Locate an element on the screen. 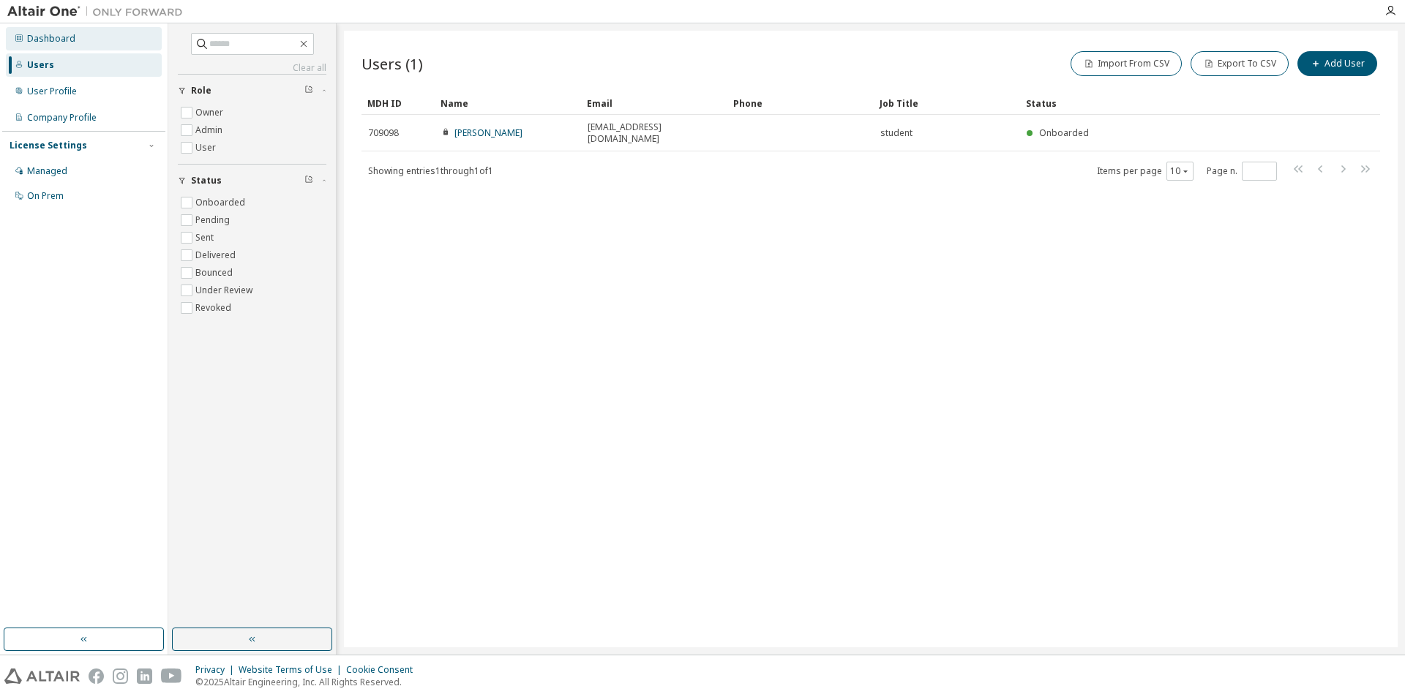 The image size is (1405, 697). div: Users is located at coordinates (40, 65).